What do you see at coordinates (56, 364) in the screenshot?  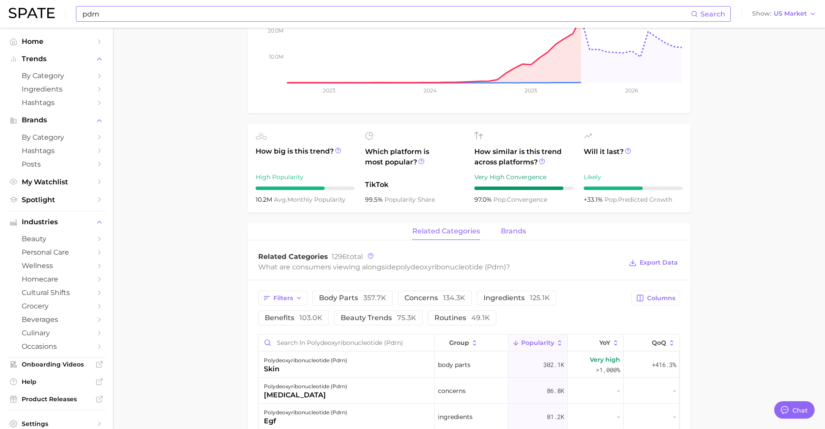 I see `span: Onboarding Videos` at bounding box center [56, 364].